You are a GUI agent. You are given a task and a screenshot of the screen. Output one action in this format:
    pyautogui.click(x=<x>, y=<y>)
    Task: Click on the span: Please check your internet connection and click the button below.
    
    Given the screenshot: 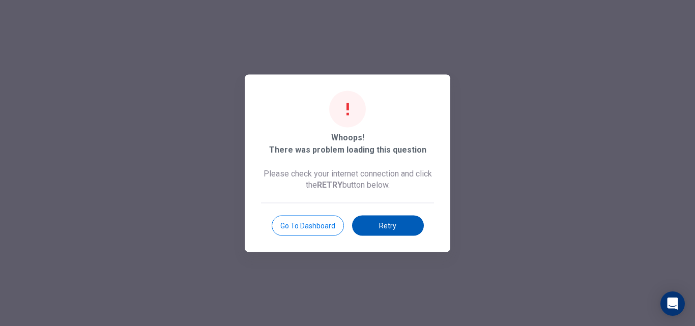 What is the action you would take?
    pyautogui.click(x=348, y=179)
    